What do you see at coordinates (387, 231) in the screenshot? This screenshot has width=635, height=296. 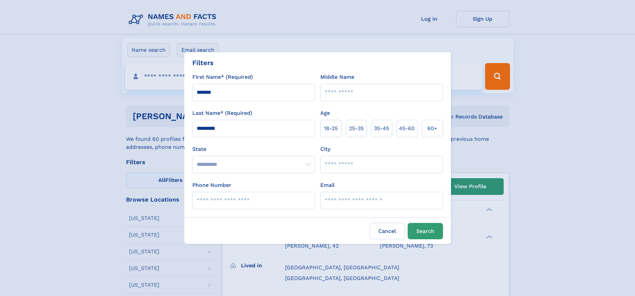 I see `label: Cancel` at bounding box center [387, 231].